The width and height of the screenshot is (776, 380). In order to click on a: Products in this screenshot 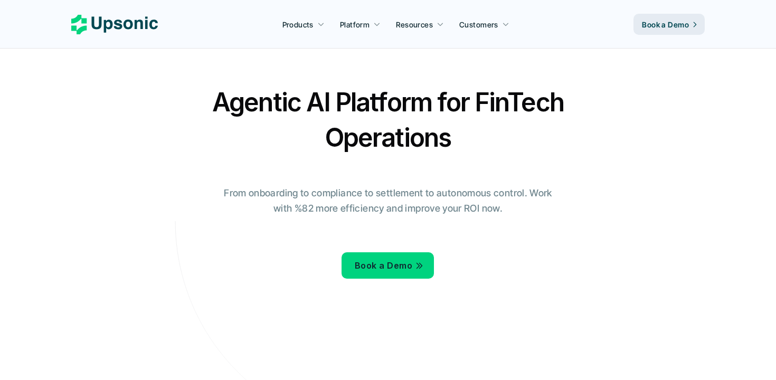, I will do `click(304, 24)`.